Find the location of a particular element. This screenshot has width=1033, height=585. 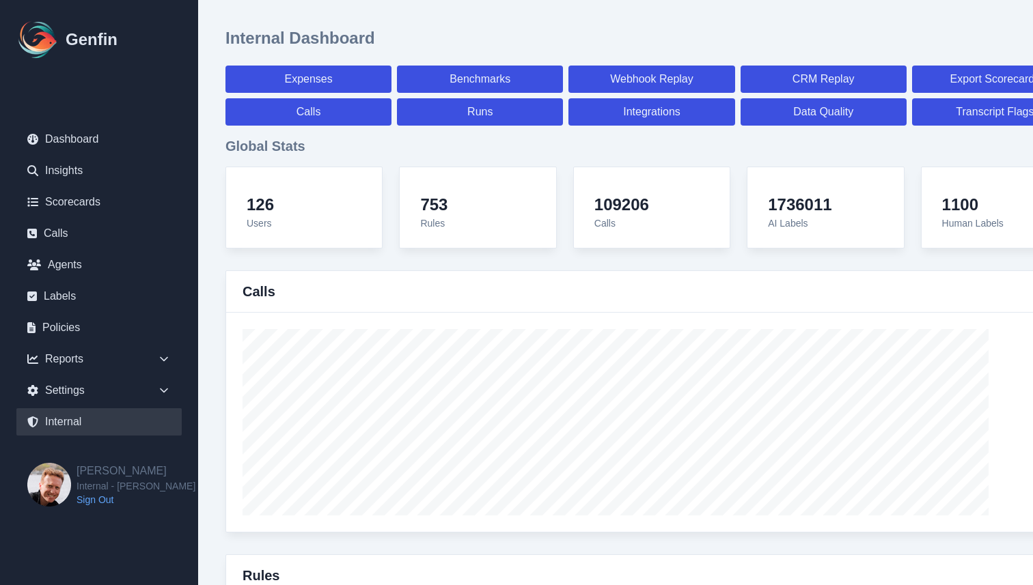

h1: Genfin is located at coordinates (92, 40).